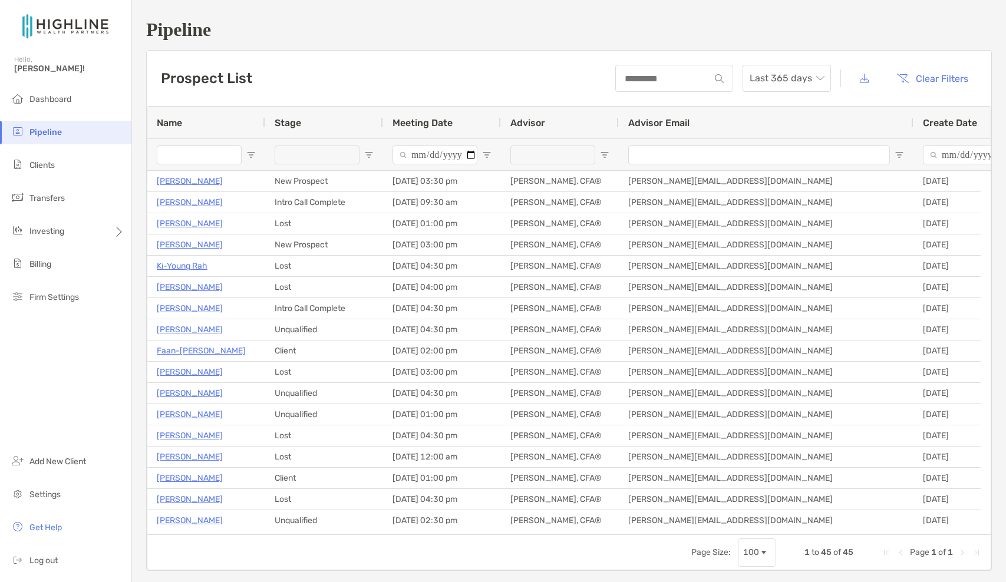  I want to click on span: Create Date, so click(950, 123).